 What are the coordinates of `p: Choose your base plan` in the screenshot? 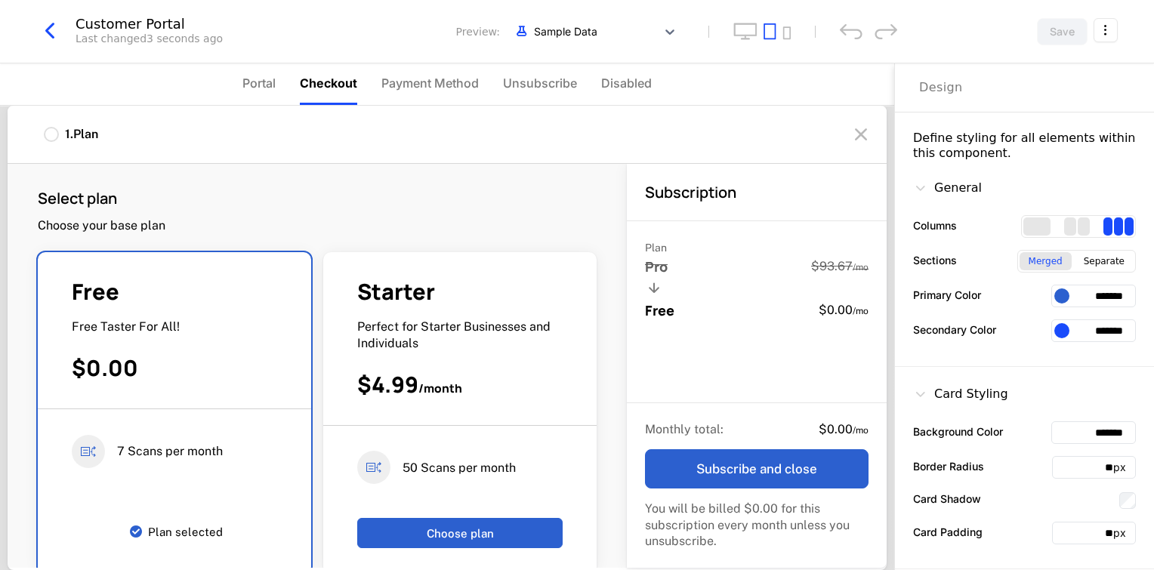 It's located at (101, 226).